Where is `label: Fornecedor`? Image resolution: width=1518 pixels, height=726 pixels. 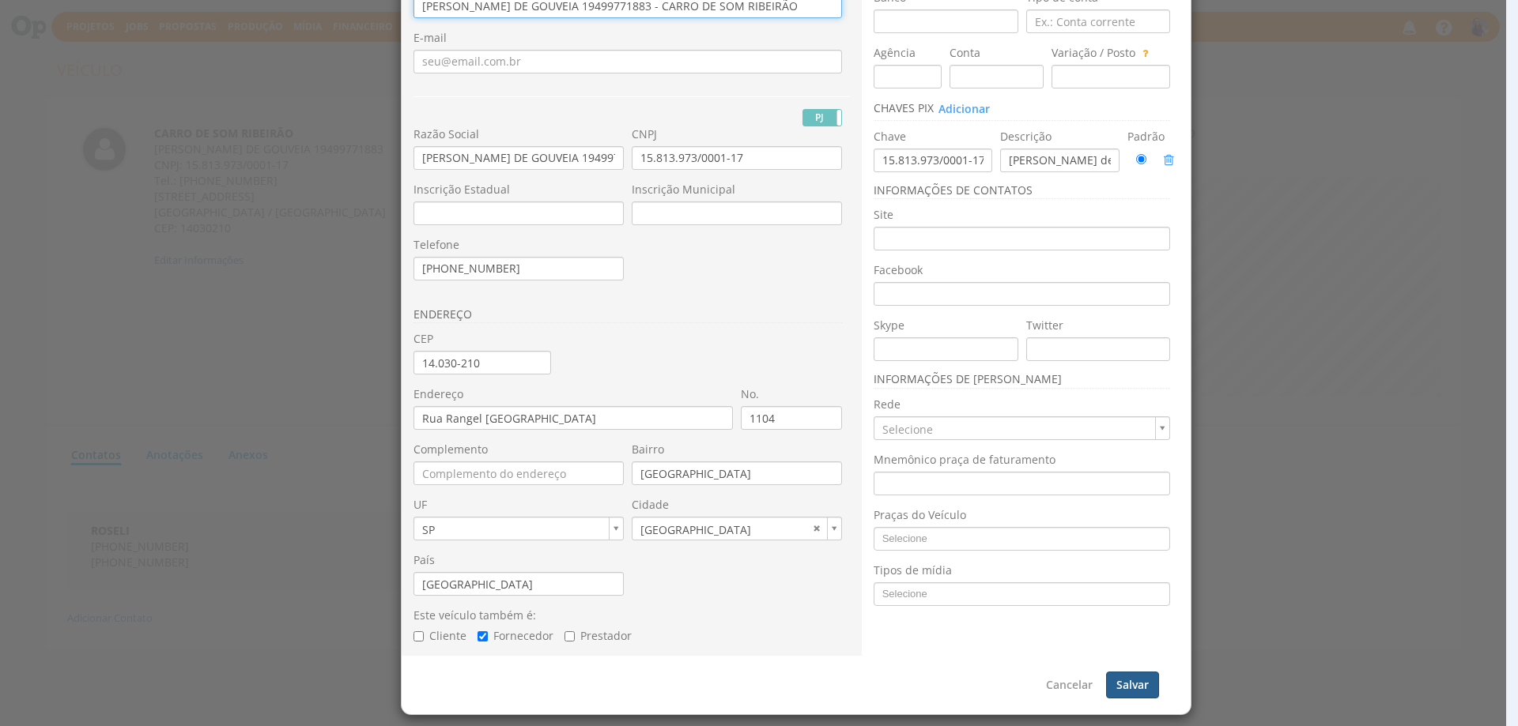
label: Fornecedor is located at coordinates (515, 636).